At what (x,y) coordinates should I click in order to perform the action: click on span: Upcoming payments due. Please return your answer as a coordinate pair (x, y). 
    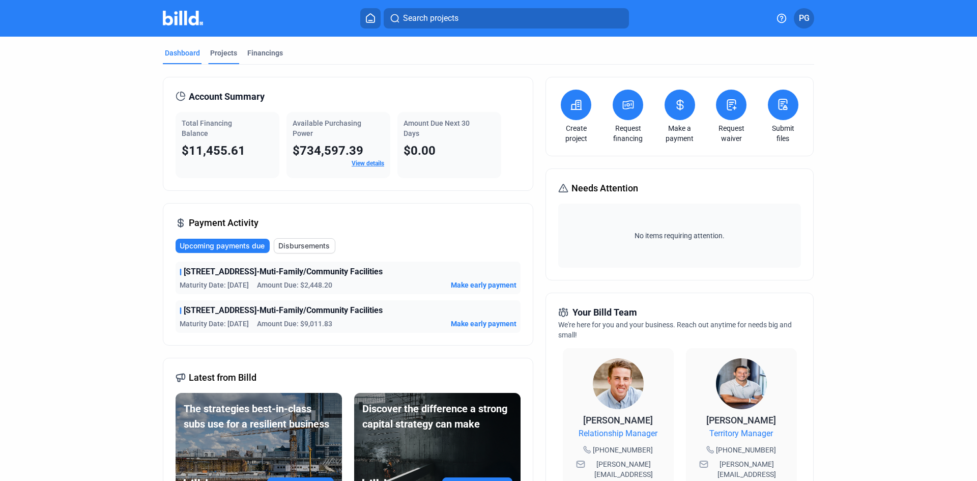
    Looking at the image, I should click on (222, 246).